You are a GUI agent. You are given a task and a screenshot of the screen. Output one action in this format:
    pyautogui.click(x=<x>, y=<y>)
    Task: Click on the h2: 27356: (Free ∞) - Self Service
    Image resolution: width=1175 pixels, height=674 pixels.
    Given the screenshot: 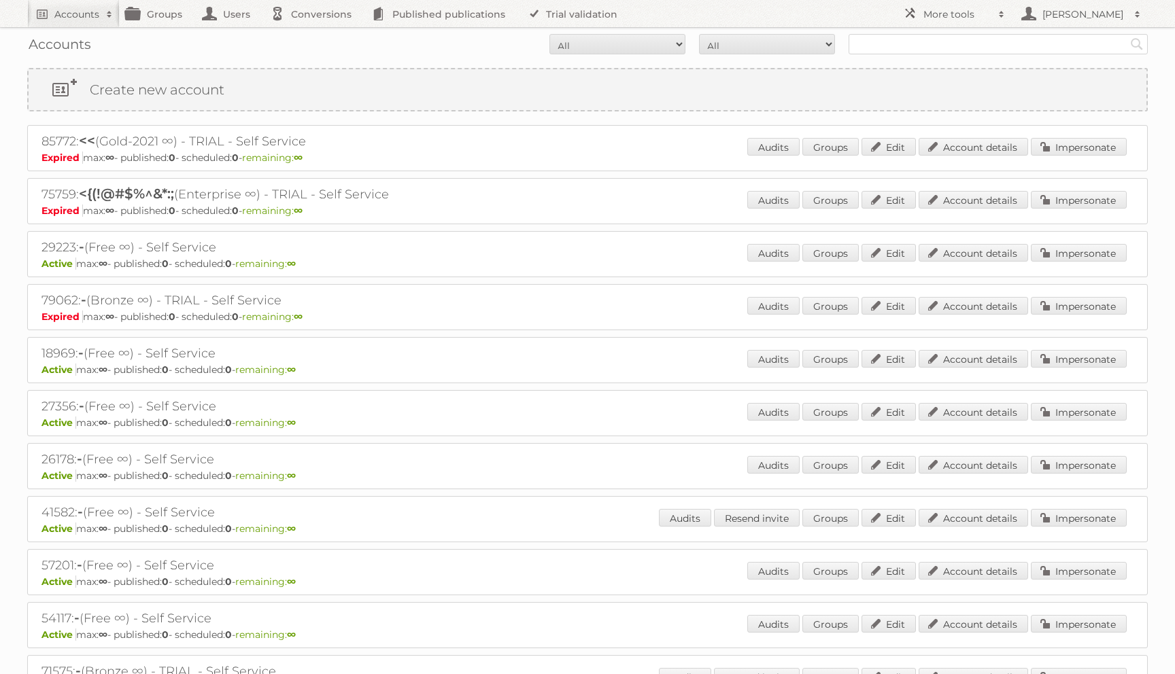 What is the action you would take?
    pyautogui.click(x=279, y=407)
    